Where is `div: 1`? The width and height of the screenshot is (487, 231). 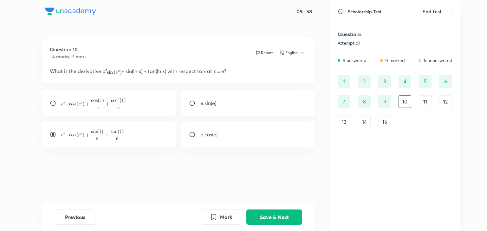 div: 1 is located at coordinates (344, 81).